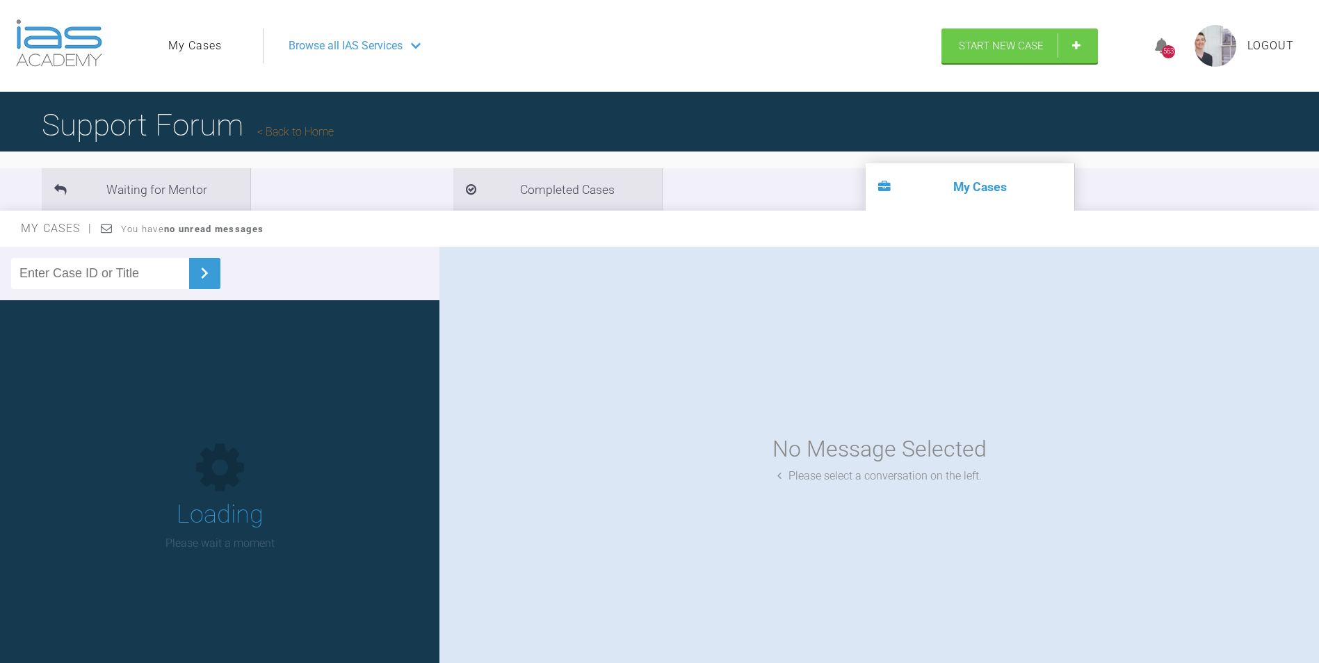 The width and height of the screenshot is (1319, 663). Describe the element at coordinates (56, 228) in the screenshot. I see `span: My Cases` at that location.